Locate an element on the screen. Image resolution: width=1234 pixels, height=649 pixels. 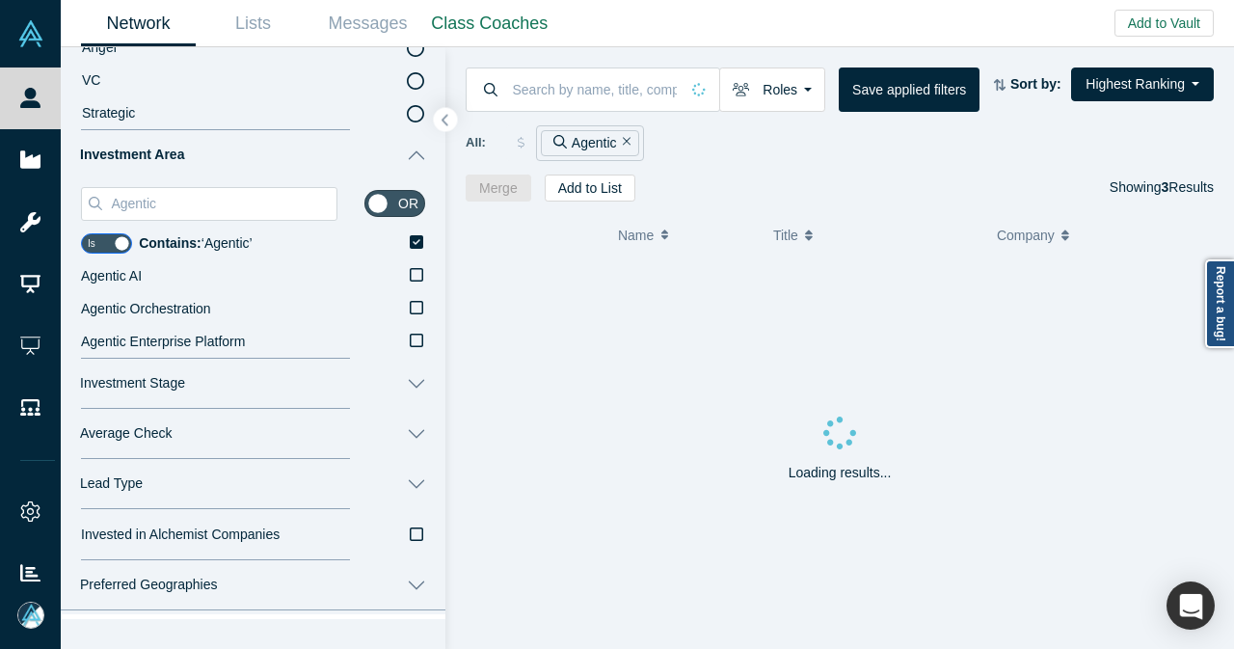
span: Preferred Geographies is located at coordinates (148, 584).